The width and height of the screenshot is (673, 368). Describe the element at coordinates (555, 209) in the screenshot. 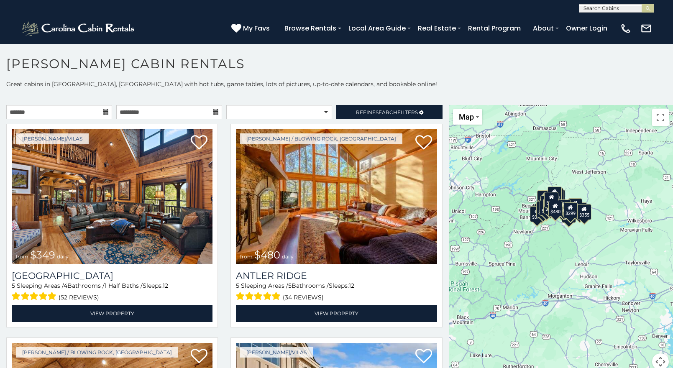

I see `div: $480` at that location.